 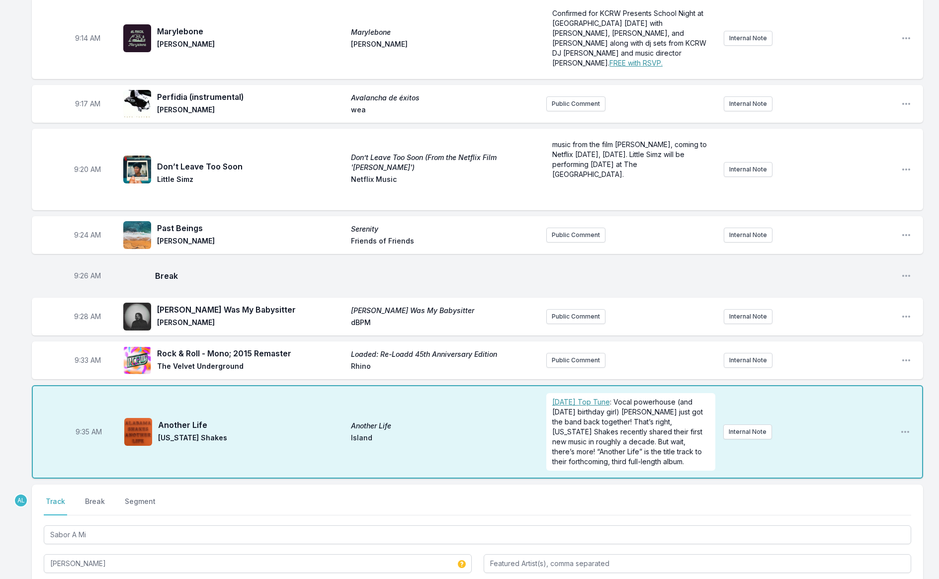 I want to click on input: Artist, so click(x=257, y=564).